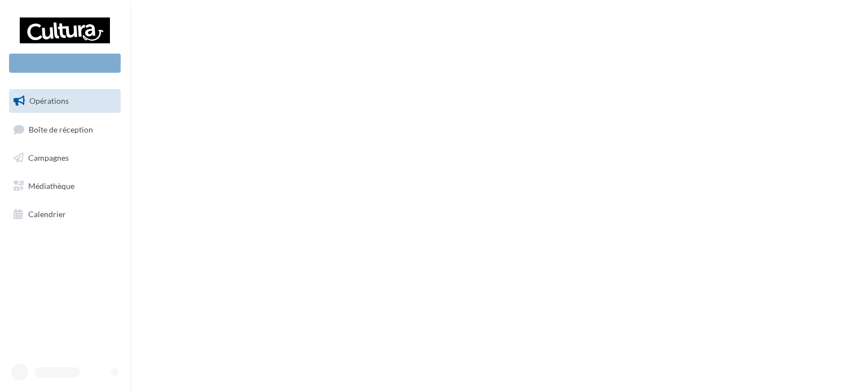  I want to click on span: Calendrier, so click(47, 213).